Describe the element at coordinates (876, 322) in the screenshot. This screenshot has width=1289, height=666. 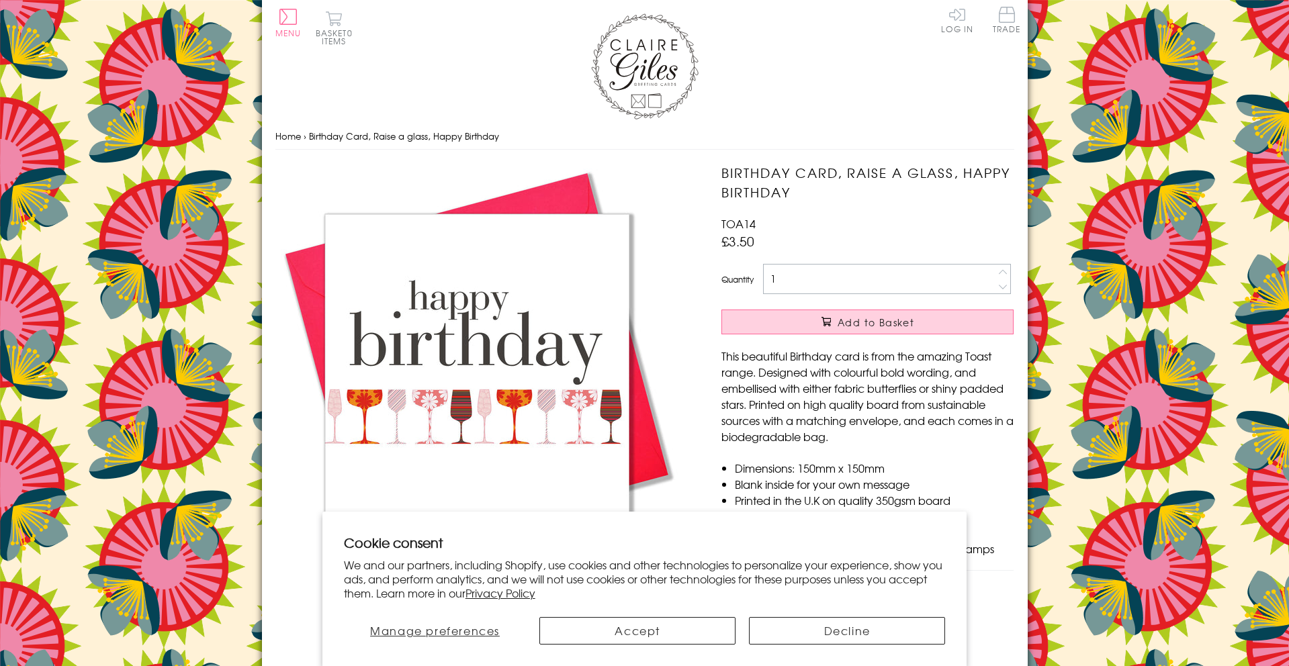
I see `span: Add to Basket` at that location.